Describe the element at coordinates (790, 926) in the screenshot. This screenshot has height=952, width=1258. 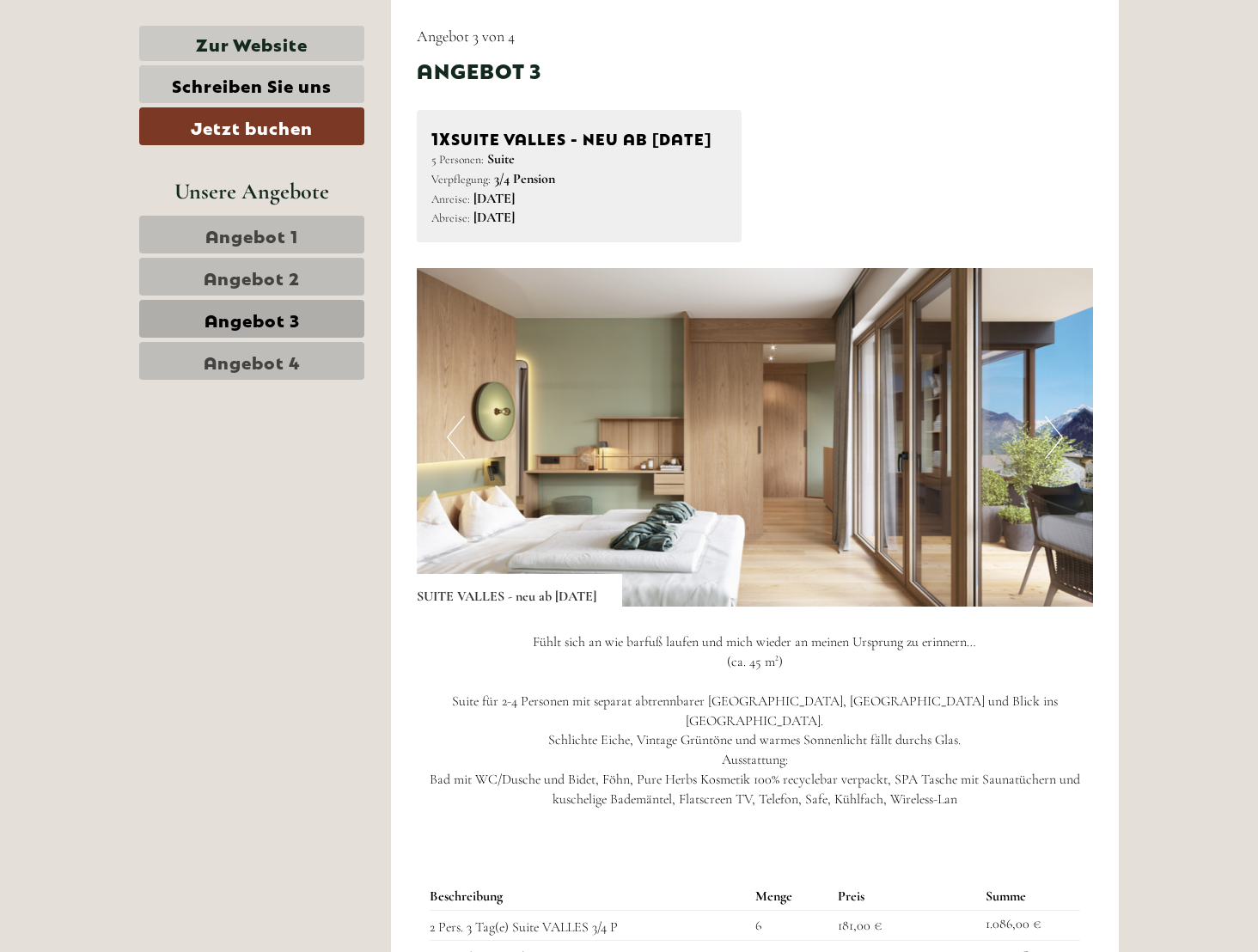
I see `td: 6` at that location.